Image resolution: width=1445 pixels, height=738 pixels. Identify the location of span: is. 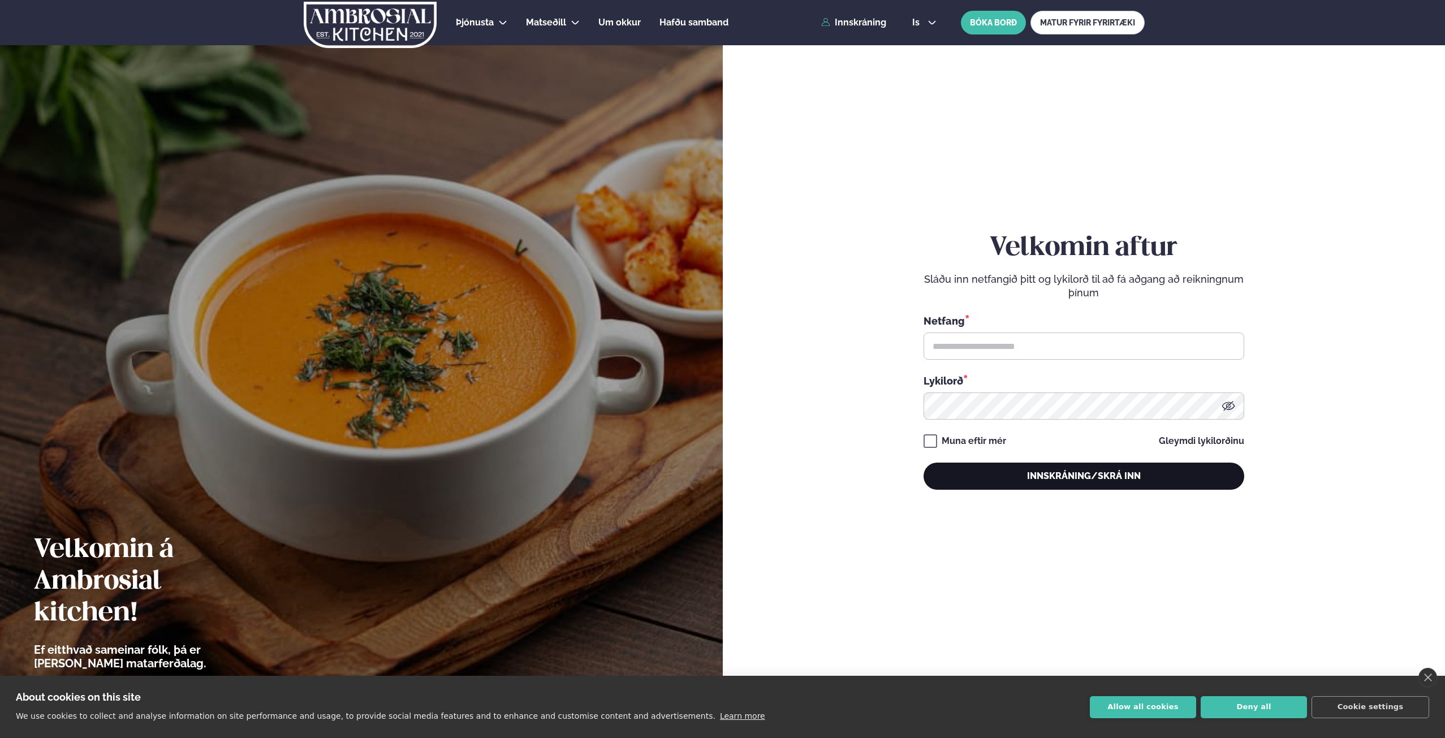
(917, 23).